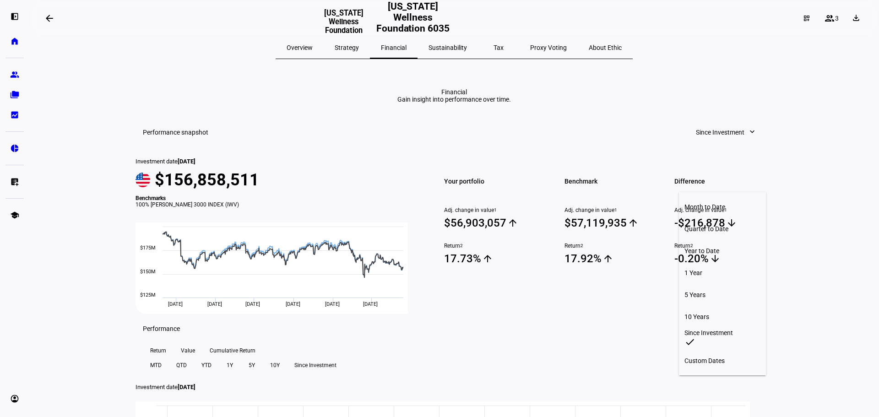  What do you see at coordinates (723, 273) in the screenshot?
I see `div: 1 Year` at bounding box center [723, 273].